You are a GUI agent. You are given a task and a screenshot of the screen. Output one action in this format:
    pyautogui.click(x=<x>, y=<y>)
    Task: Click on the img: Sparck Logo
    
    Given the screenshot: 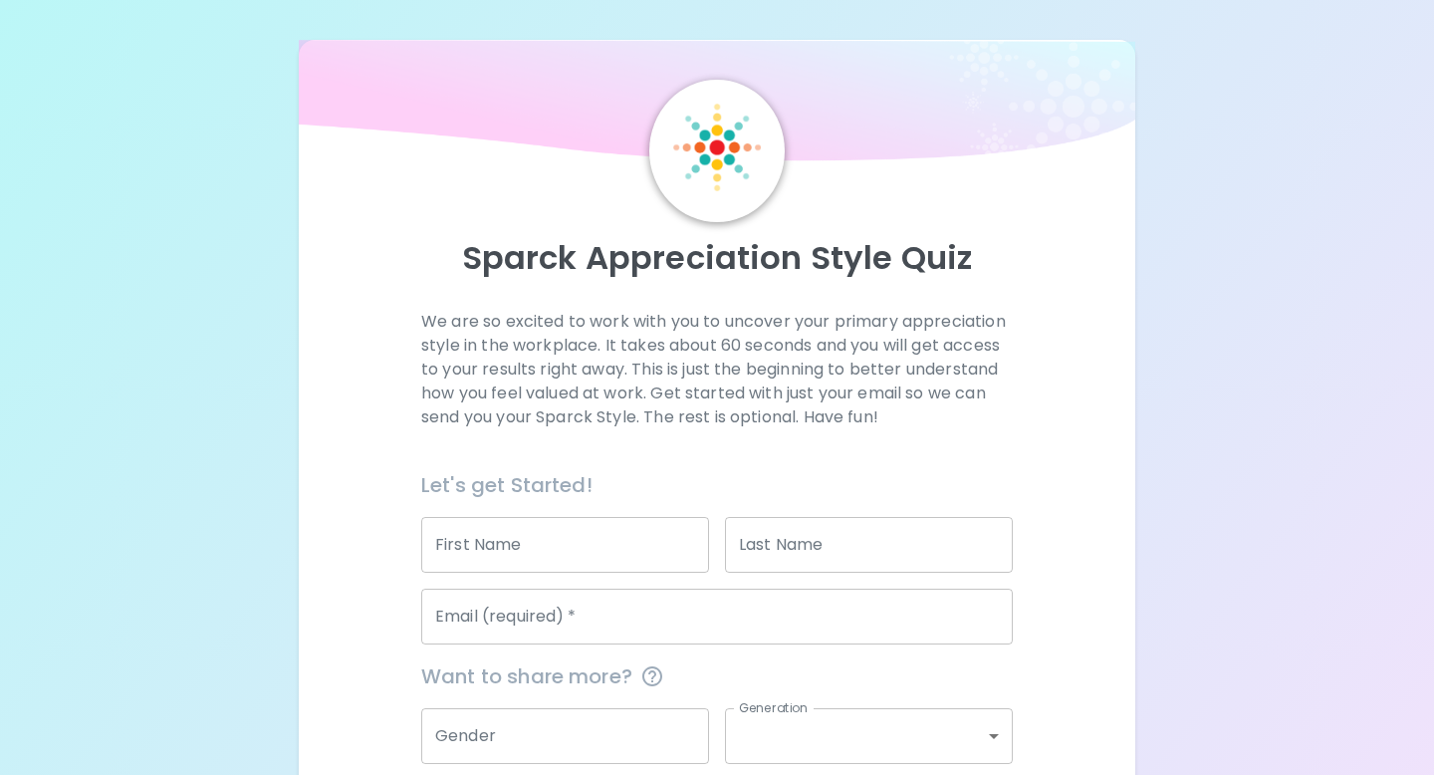 What is the action you would take?
    pyautogui.click(x=717, y=147)
    